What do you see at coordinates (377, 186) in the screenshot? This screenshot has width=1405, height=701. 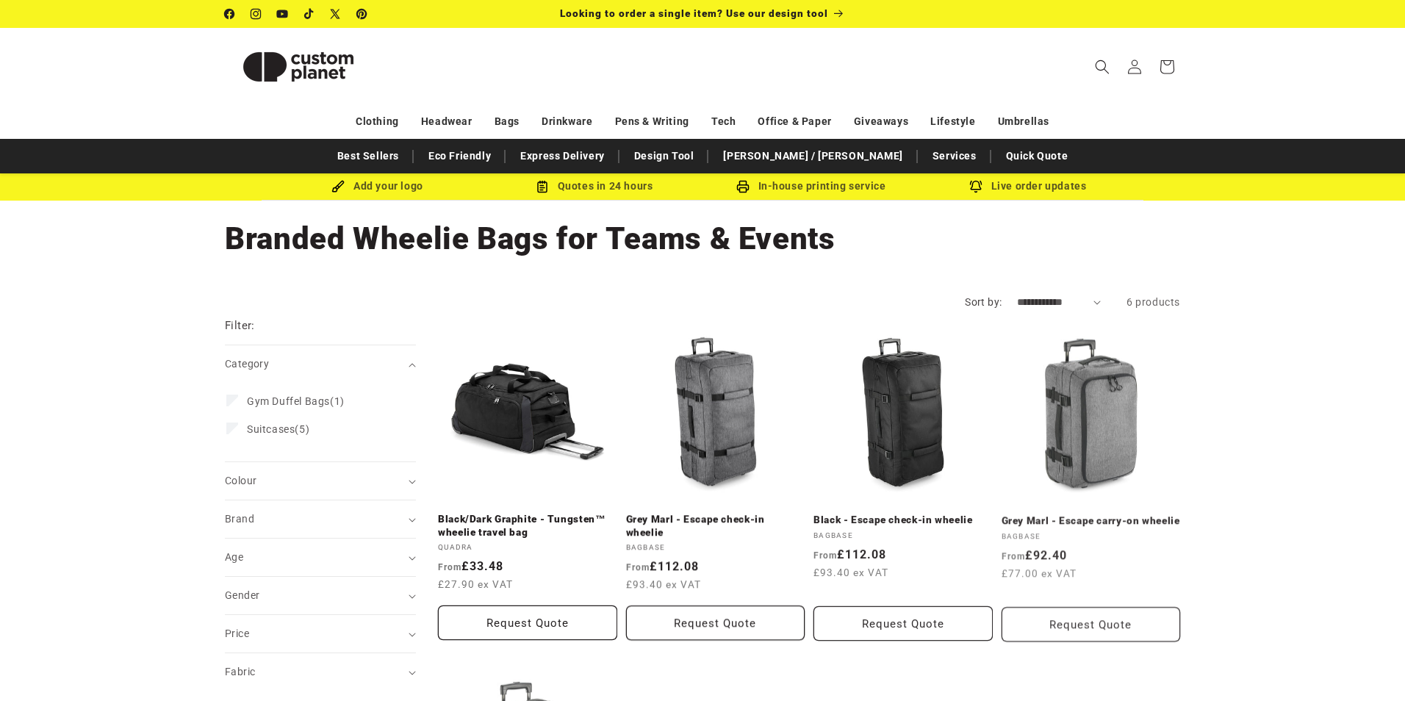 I see `div: Add your logo` at bounding box center [377, 186].